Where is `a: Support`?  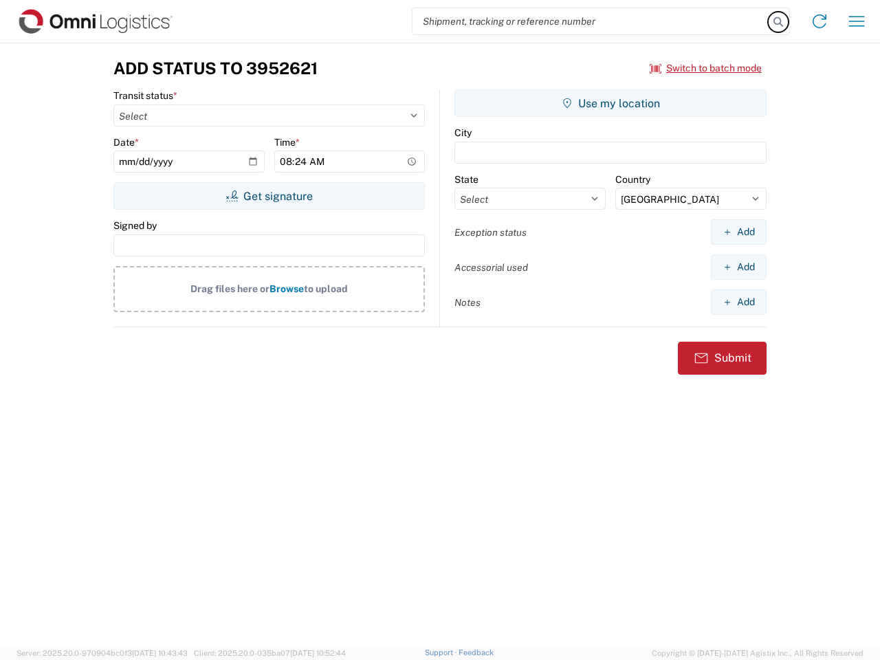 a: Support is located at coordinates (442, 653).